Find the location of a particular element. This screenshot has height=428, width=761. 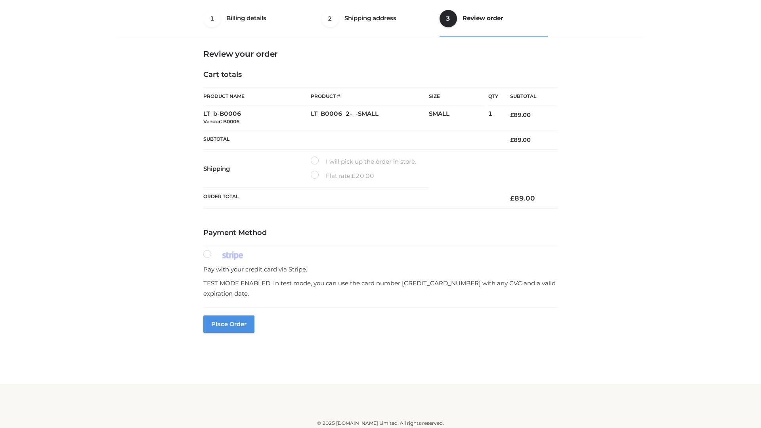

td: 1 is located at coordinates (493, 118).